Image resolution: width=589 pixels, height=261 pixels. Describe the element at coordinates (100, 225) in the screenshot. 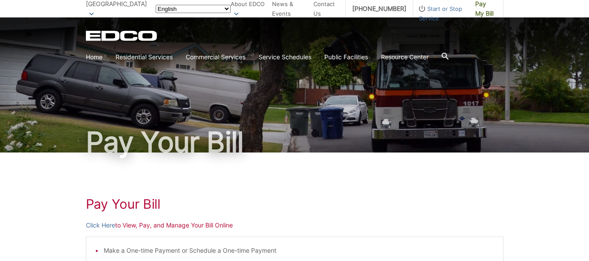

I see `a: Click Here` at that location.